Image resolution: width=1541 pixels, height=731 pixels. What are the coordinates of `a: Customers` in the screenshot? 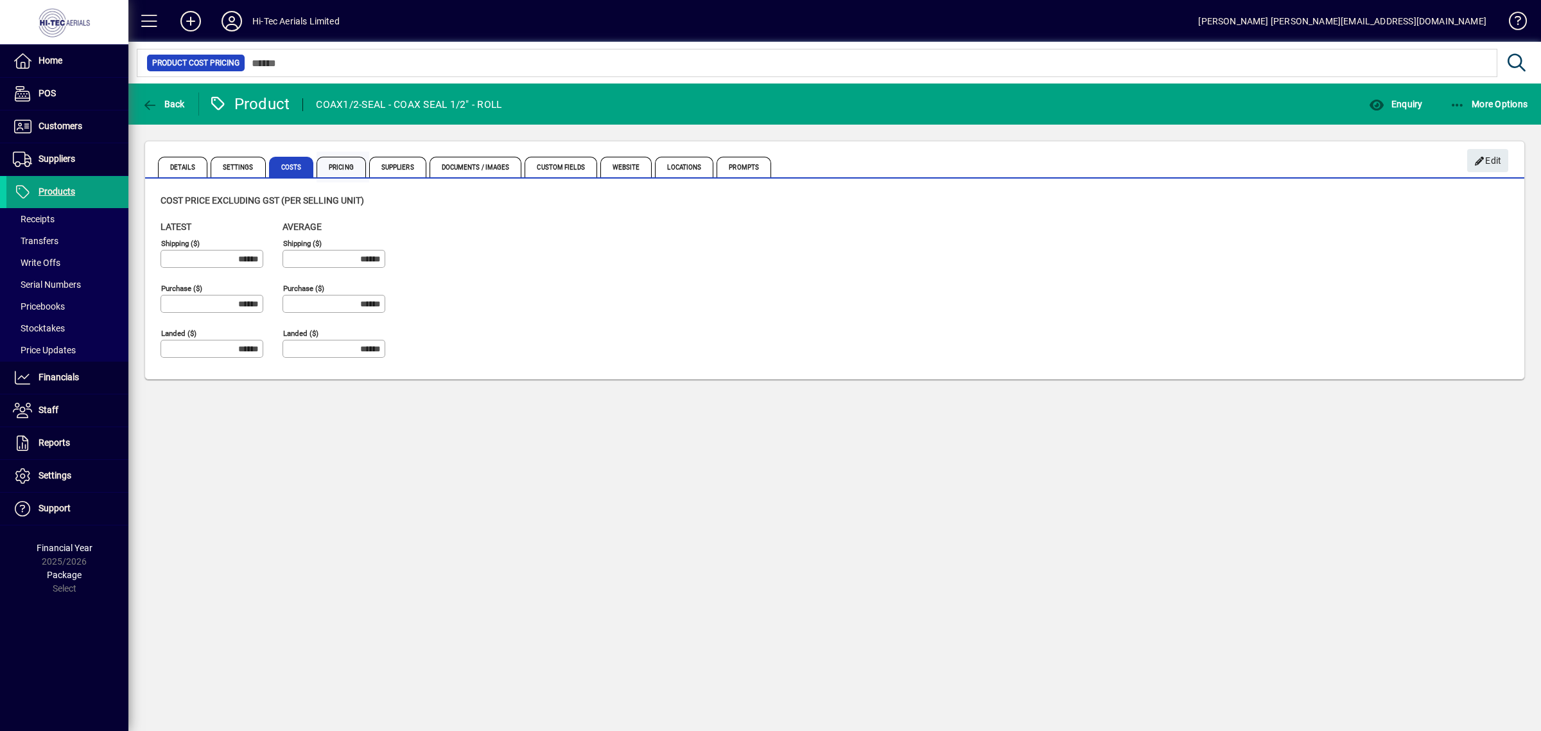 It's located at (67, 127).